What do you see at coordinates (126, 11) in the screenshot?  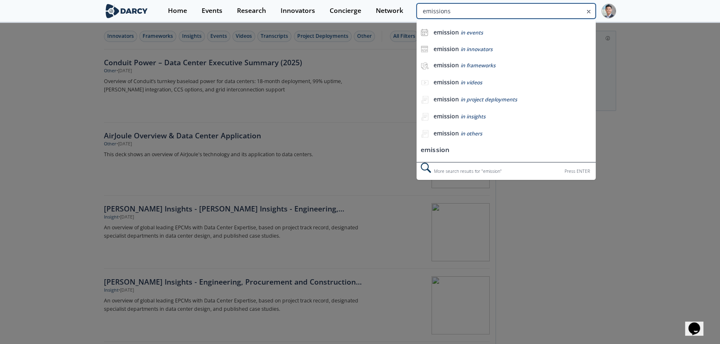 I see `img: logo-wide.svg` at bounding box center [126, 11].